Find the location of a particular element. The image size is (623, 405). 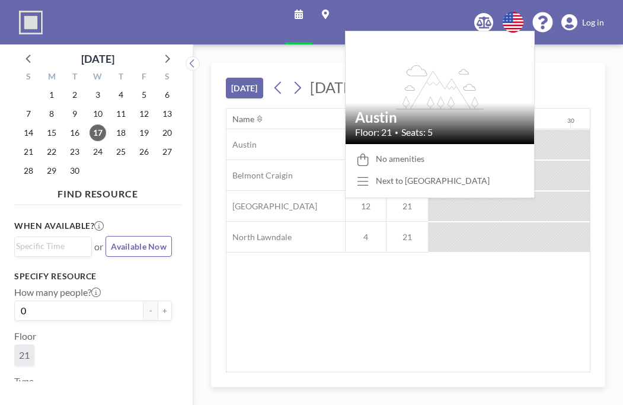

span: Monday, September 15, 2025 is located at coordinates (52, 133).